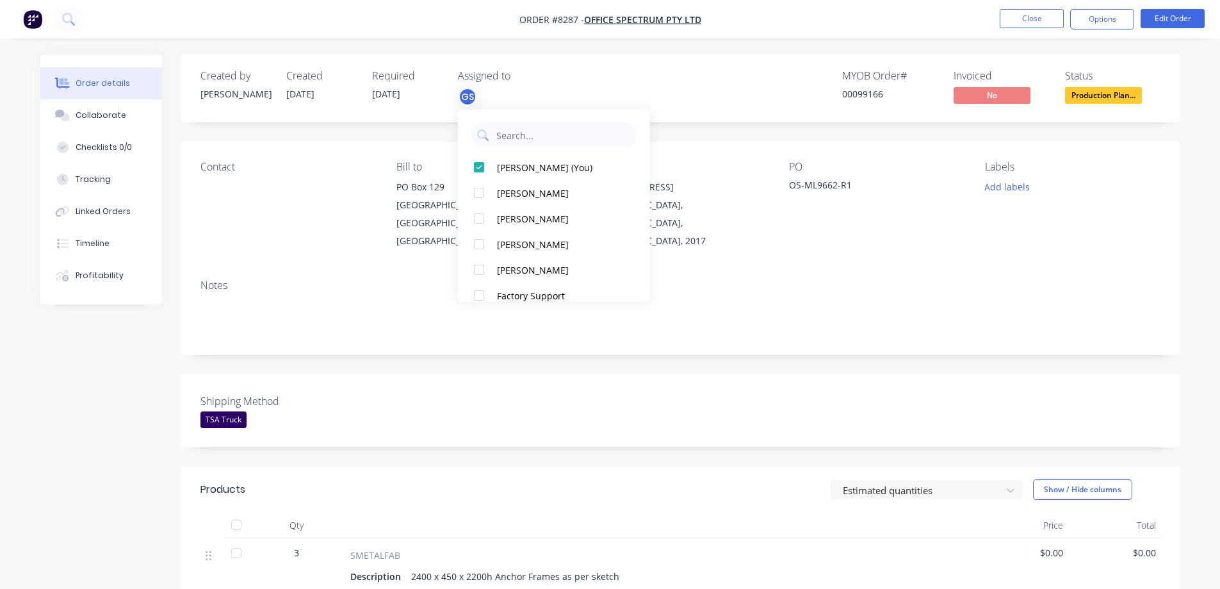  I want to click on button: Tracking, so click(101, 179).